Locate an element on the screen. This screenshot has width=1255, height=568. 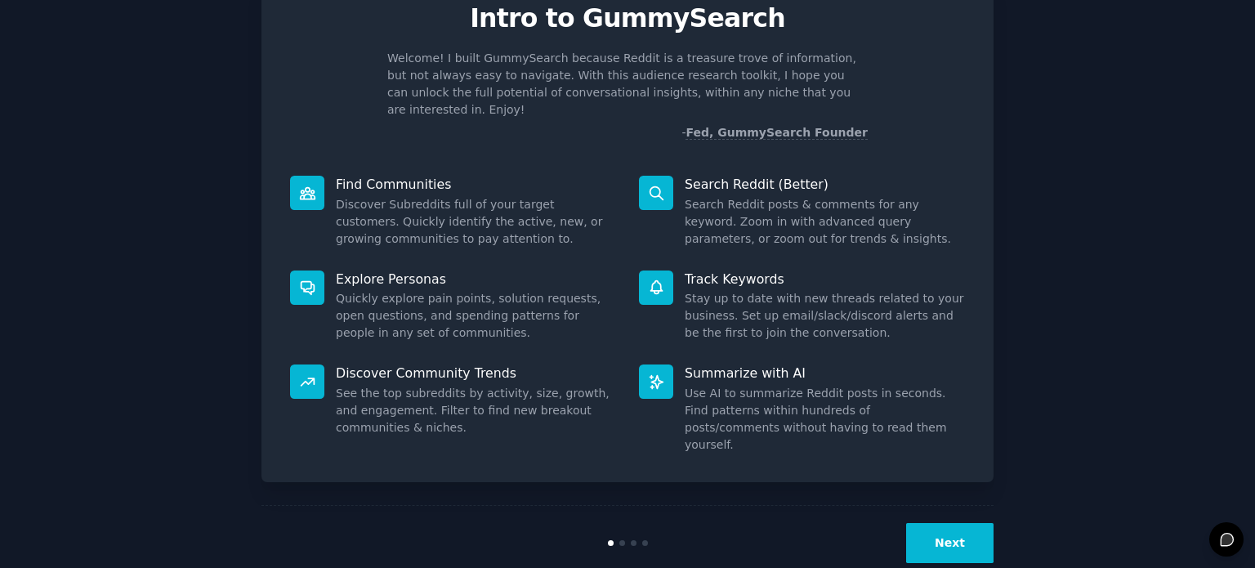
p: Find Communities is located at coordinates (475, 184).